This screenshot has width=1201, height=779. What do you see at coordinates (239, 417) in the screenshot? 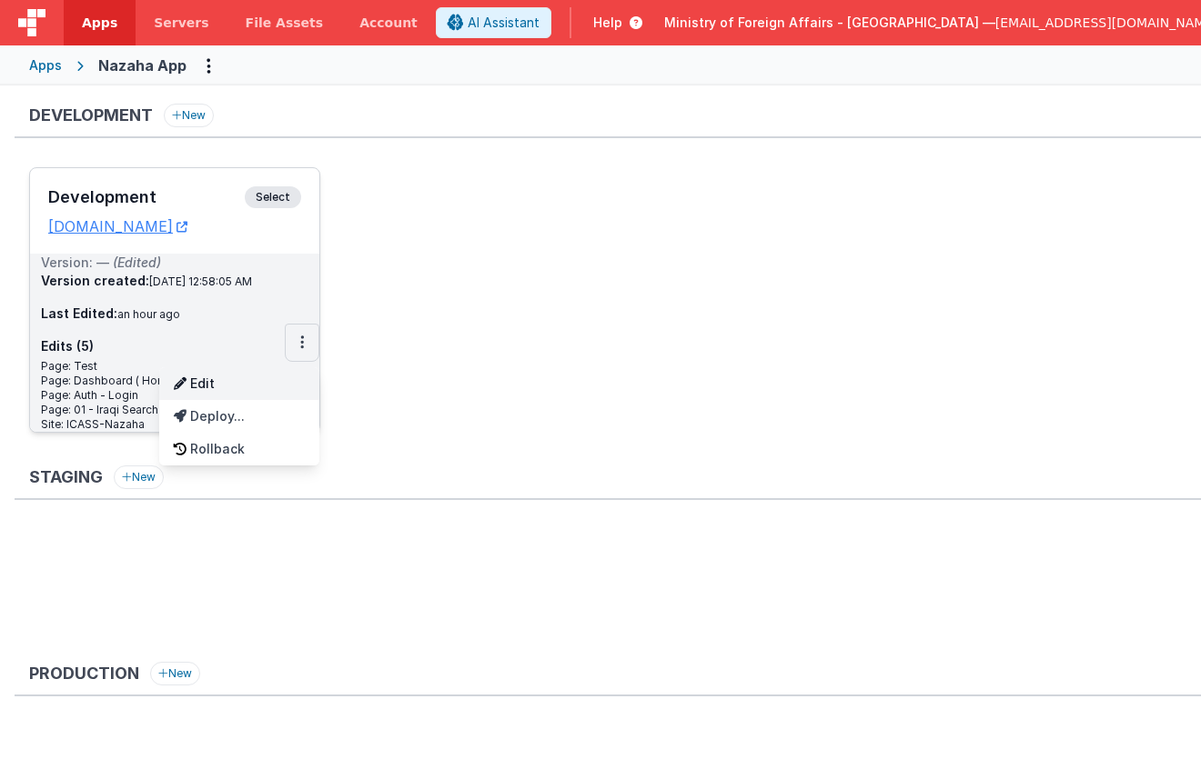
I see `div: Options` at bounding box center [239, 417].